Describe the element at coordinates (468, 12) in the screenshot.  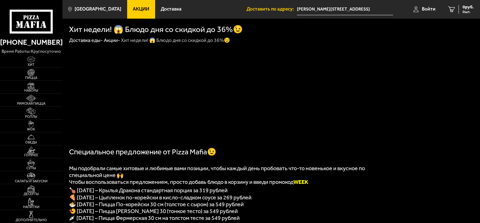
I see `span: 0 шт.` at that location.